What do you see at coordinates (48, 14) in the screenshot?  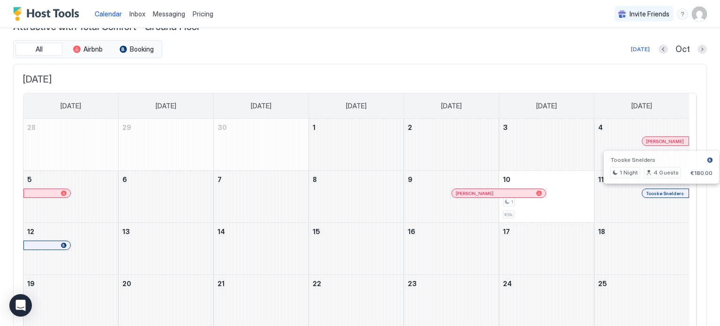 I see `a: Host Tools Logo` at bounding box center [48, 14].